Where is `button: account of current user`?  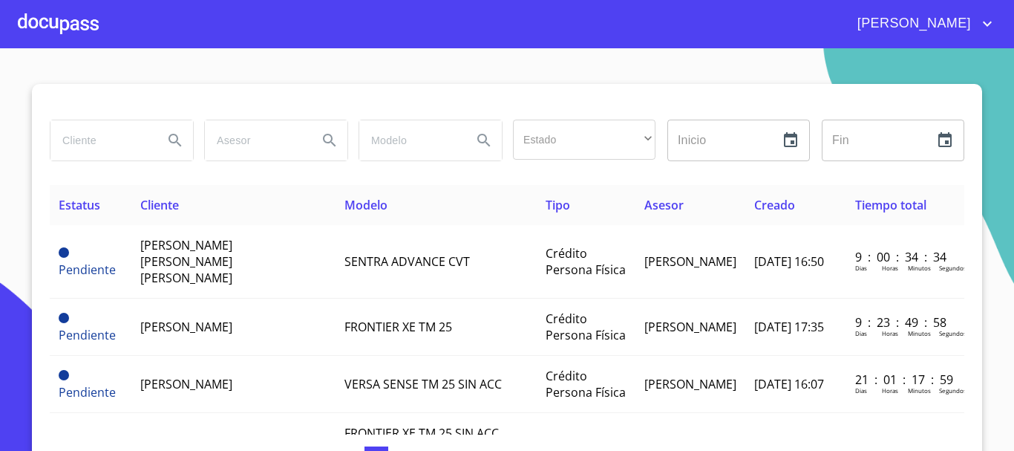 button: account of current user is located at coordinates (921, 24).